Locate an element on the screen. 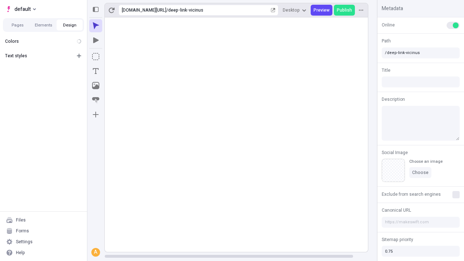  span: Description is located at coordinates (394, 99).